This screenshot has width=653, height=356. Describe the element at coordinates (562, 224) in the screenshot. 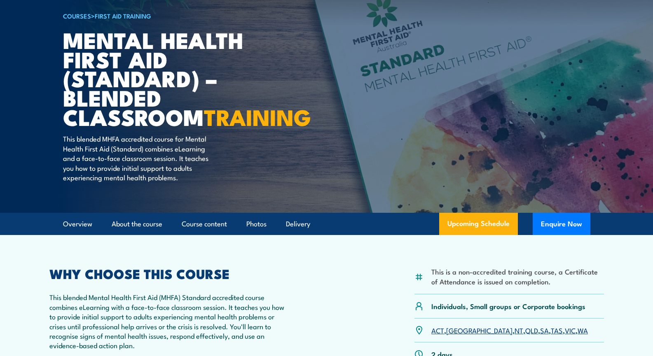

I see `button: Enquire Now` at that location.